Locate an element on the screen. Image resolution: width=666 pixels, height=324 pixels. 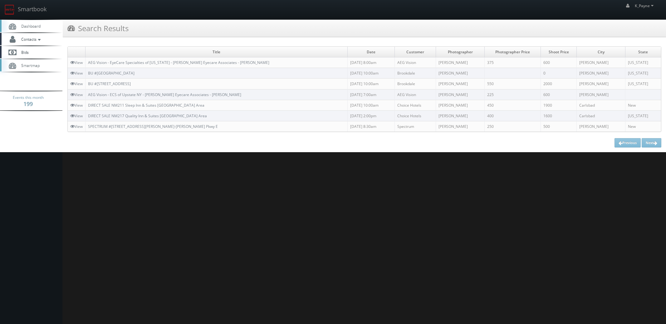
td: Customer is located at coordinates (415, 52).